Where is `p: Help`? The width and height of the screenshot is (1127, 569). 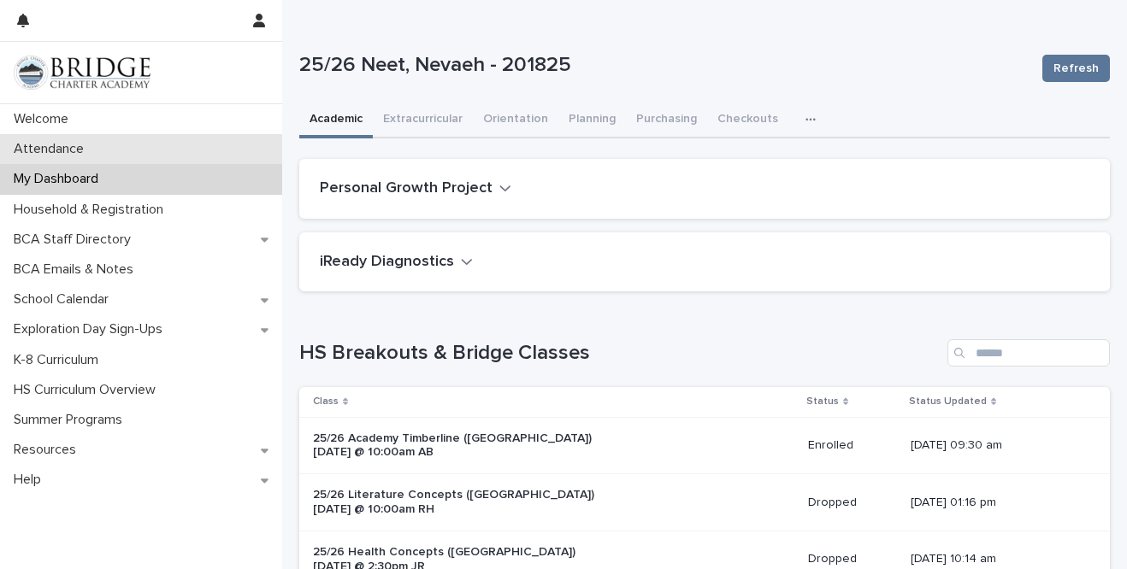
p: Help is located at coordinates (31, 480).